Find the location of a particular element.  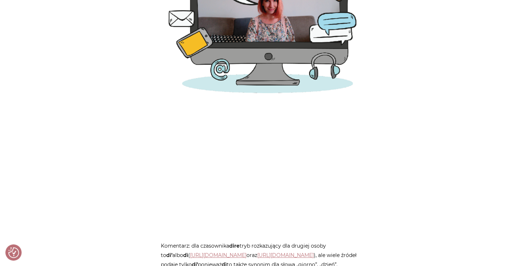

img: Revisit consent button is located at coordinates (14, 252).